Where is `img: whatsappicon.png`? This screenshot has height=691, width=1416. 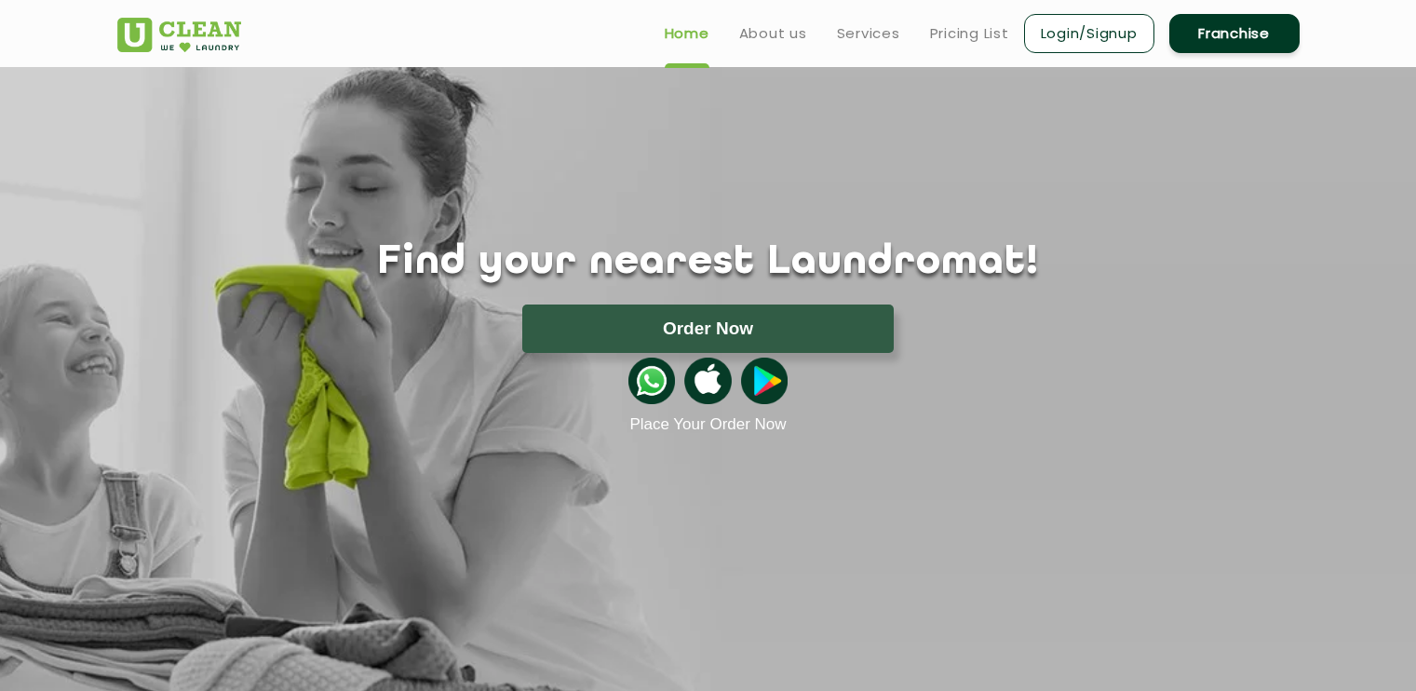
img: whatsappicon.png is located at coordinates (652, 381).